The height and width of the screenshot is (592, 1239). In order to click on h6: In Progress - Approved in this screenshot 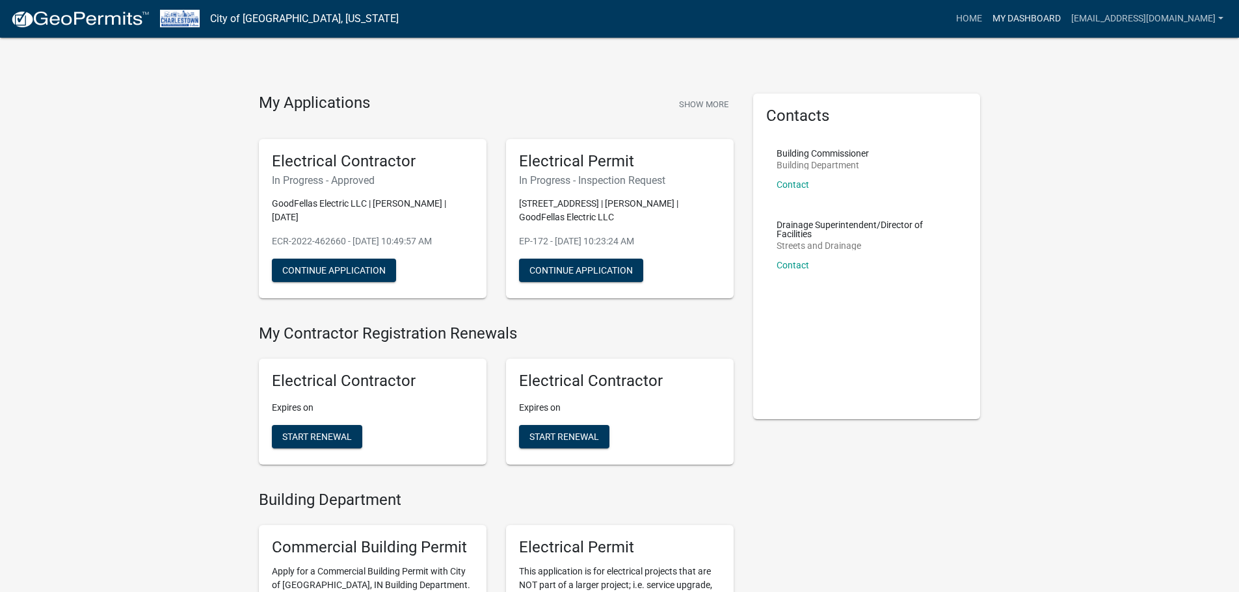, I will do `click(373, 180)`.